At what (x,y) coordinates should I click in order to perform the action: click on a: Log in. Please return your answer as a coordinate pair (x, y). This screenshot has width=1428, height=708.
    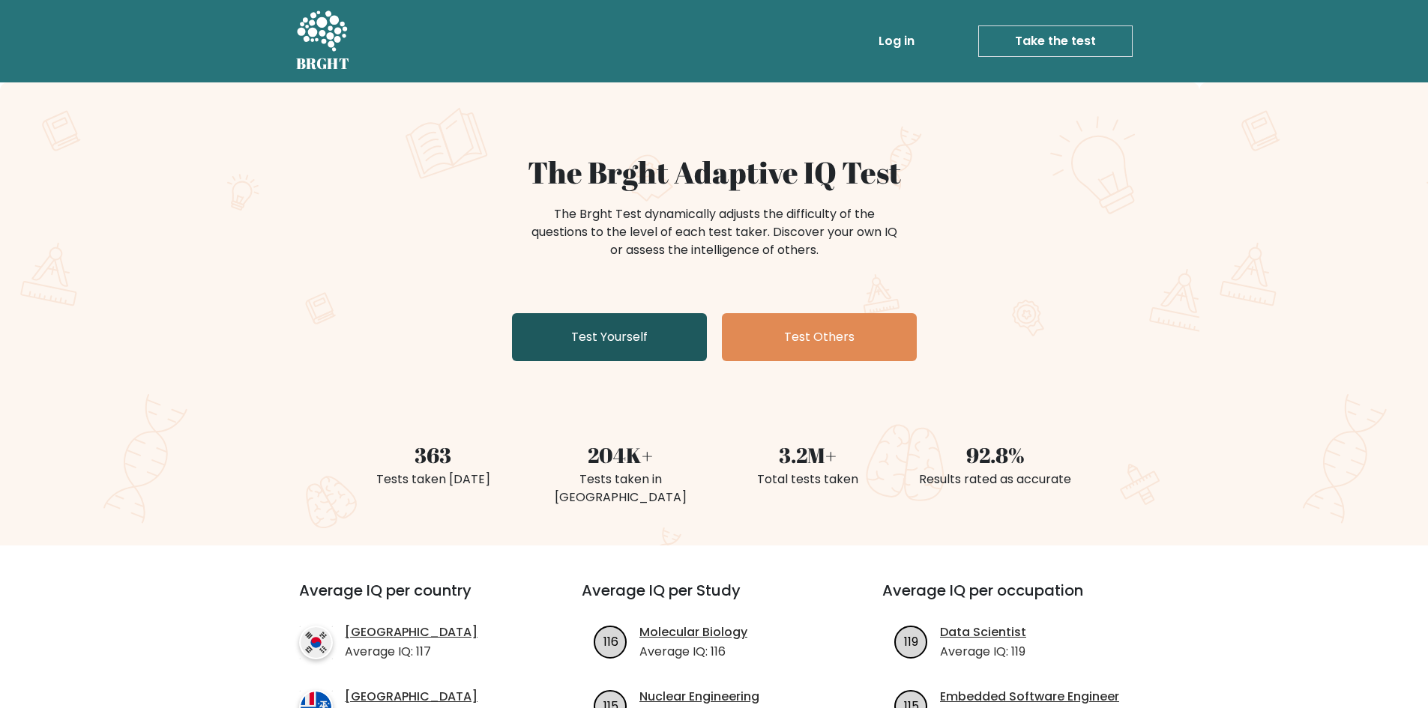
    Looking at the image, I should click on (896, 41).